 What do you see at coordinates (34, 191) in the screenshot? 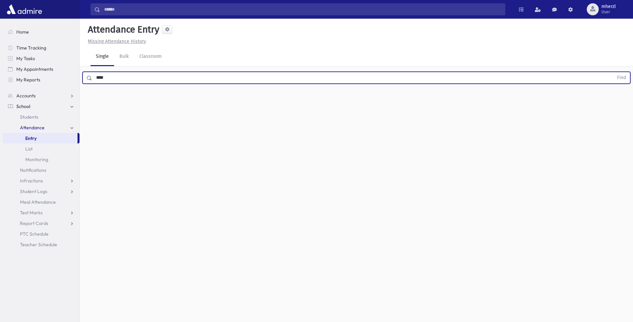
I see `span: Student Logs` at bounding box center [34, 191].